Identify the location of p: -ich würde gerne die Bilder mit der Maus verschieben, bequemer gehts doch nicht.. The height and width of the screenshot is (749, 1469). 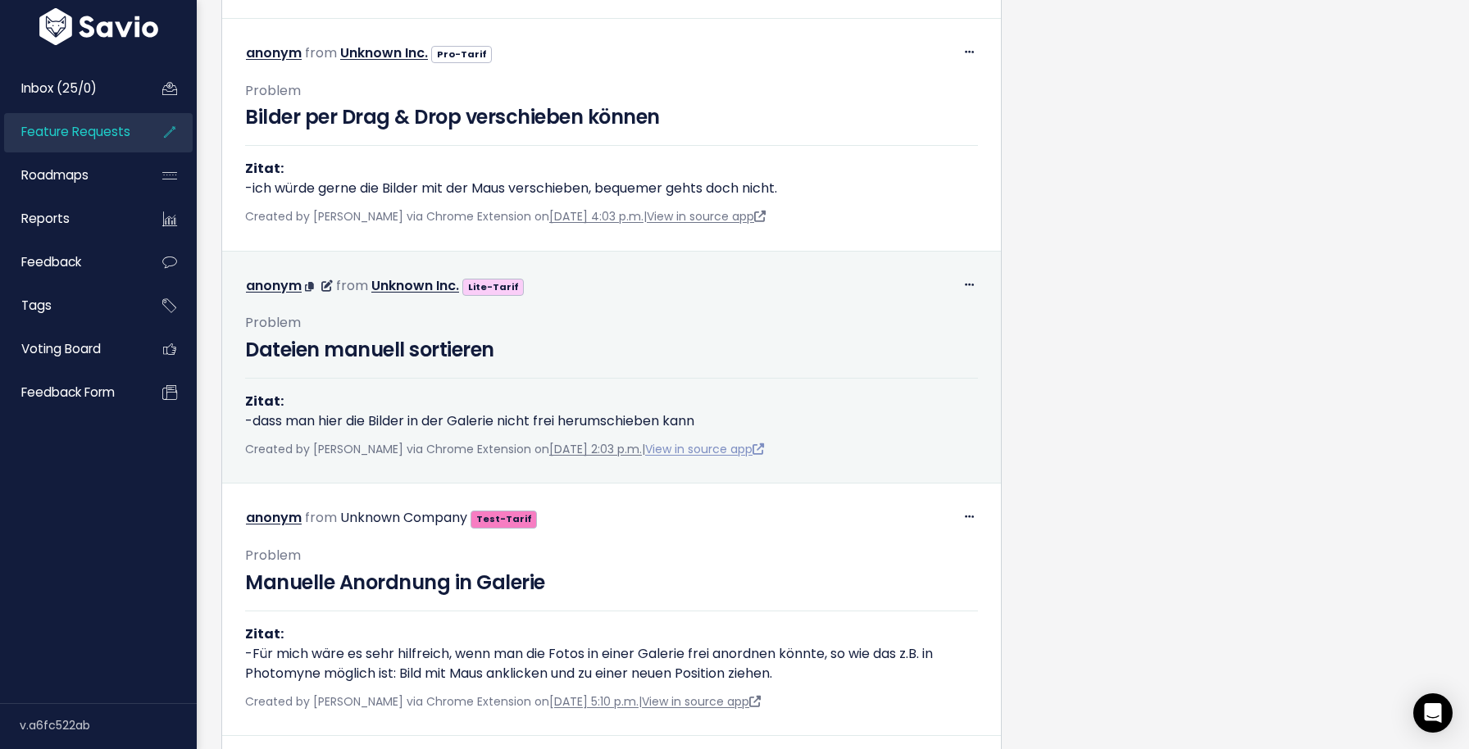
(612, 179).